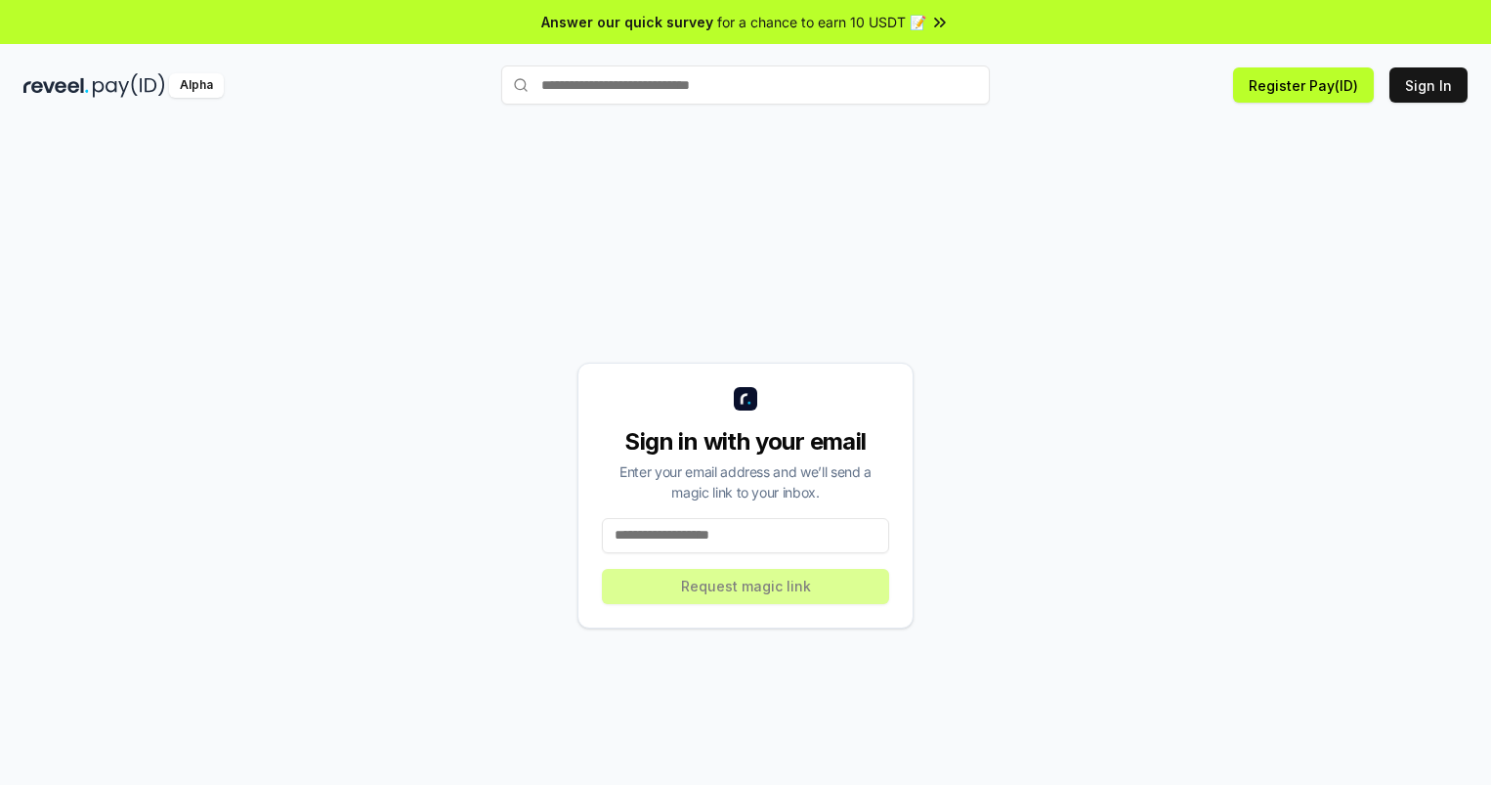 The width and height of the screenshot is (1491, 785). What do you see at coordinates (1304, 85) in the screenshot?
I see `button: Register Pay(ID)` at bounding box center [1304, 85].